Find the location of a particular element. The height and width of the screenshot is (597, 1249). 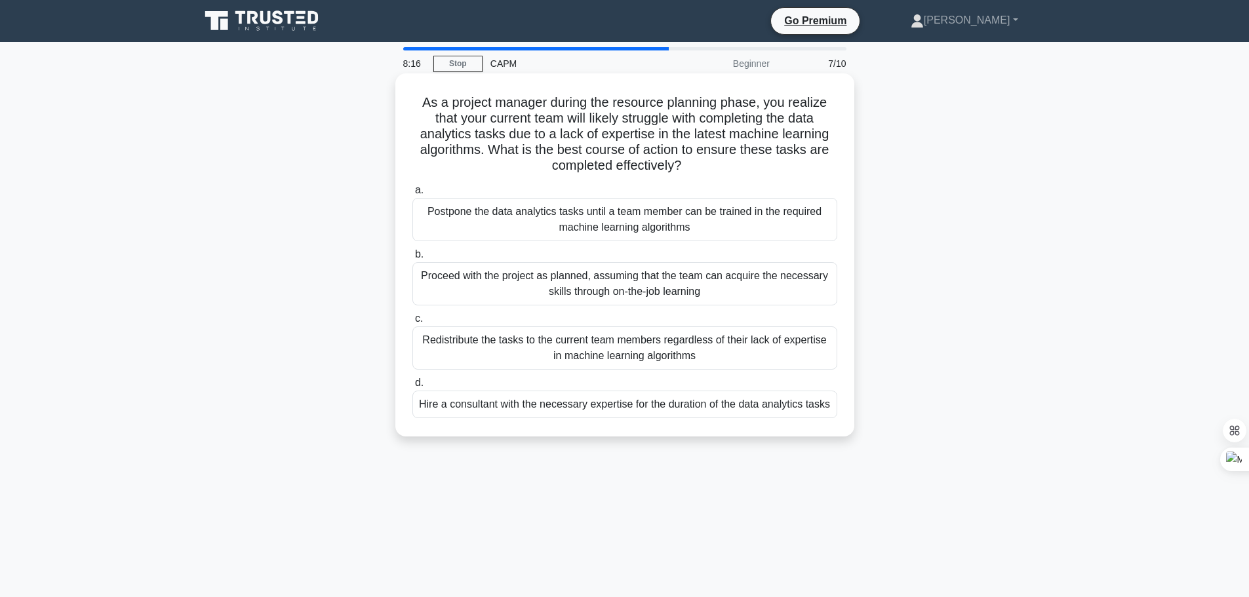

h5: As a project manager during the resource planning phase, you realize that your current team will ... is located at coordinates (625, 134).